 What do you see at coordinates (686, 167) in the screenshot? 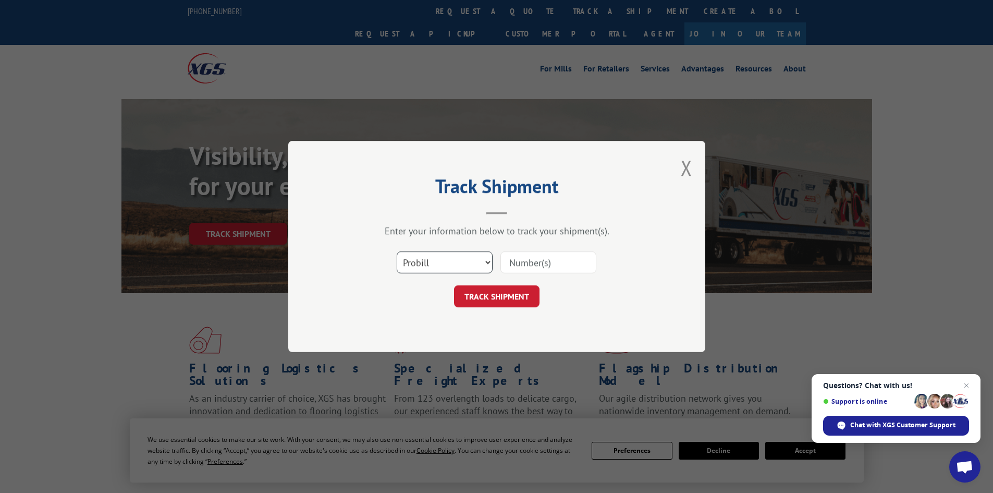
I see `button: Close modal` at bounding box center [686, 167].